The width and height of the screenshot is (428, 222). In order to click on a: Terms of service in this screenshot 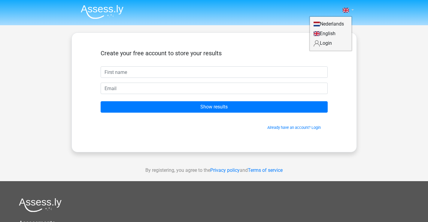, I will do `click(265, 170)`.